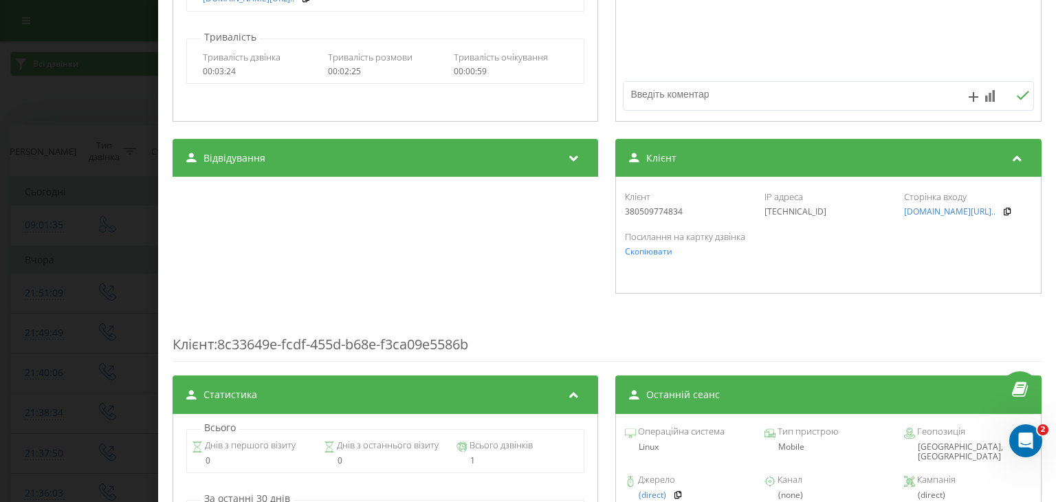  What do you see at coordinates (936, 197) in the screenshot?
I see `span: Сторінка входу` at bounding box center [936, 197].